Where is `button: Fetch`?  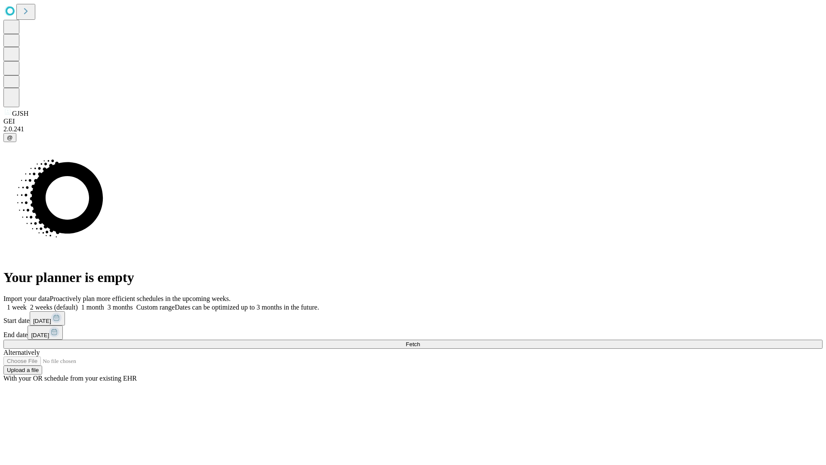 button: Fetch is located at coordinates (413, 344).